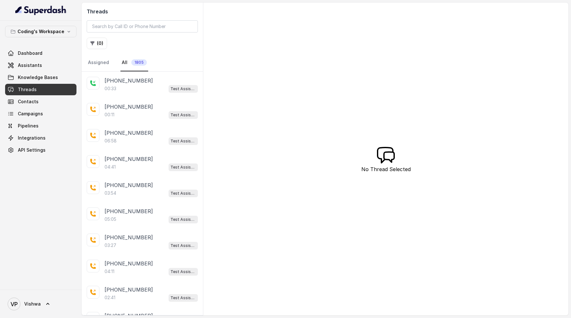 This screenshot has height=318, width=571. Describe the element at coordinates (32, 150) in the screenshot. I see `span: API Settings` at that location.